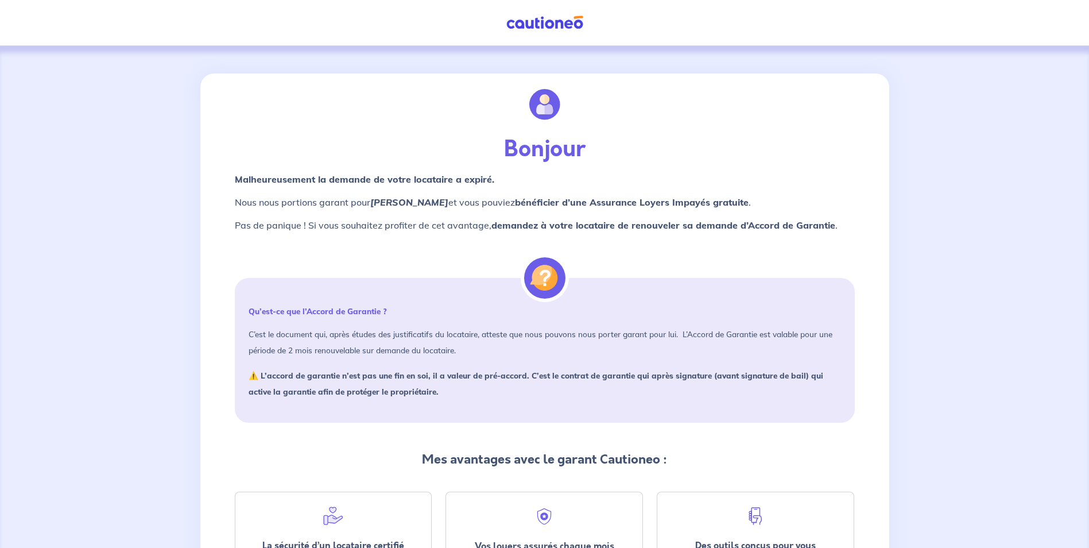 This screenshot has width=1089, height=548. What do you see at coordinates (545, 104) in the screenshot?
I see `img: illu_account.svg` at bounding box center [545, 104].